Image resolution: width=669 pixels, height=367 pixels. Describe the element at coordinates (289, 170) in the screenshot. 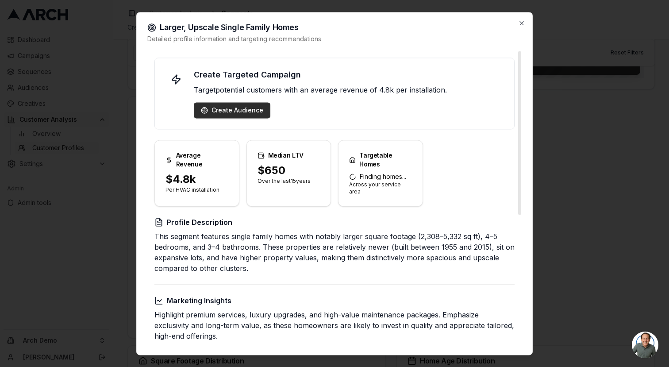

I see `div: $650` at that location.